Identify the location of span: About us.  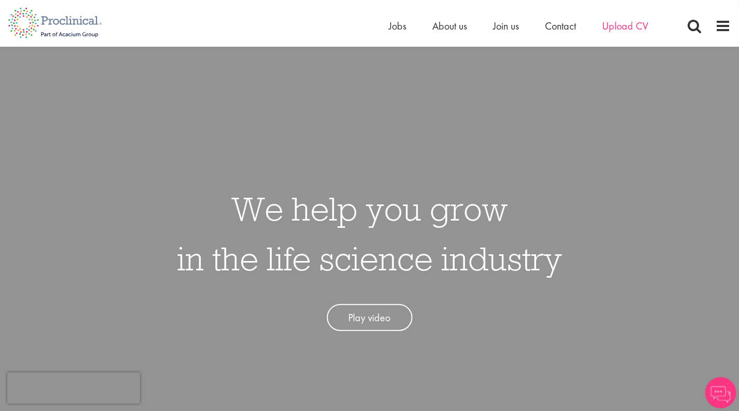
(449, 26).